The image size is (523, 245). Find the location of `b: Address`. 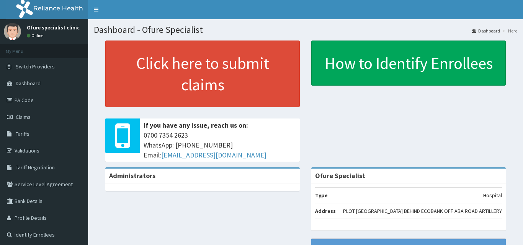

b: Address is located at coordinates (325, 211).